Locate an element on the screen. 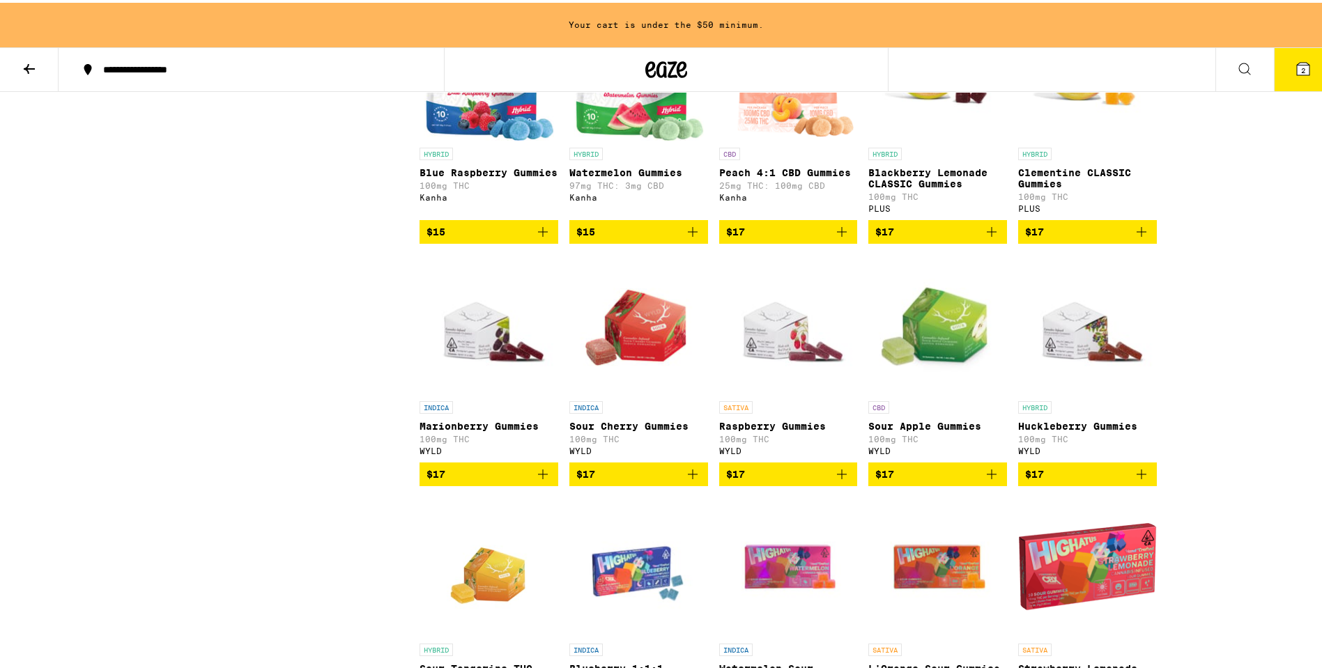  a: Open page for Huckleberry Gummies from WYLD is located at coordinates (1087, 356).